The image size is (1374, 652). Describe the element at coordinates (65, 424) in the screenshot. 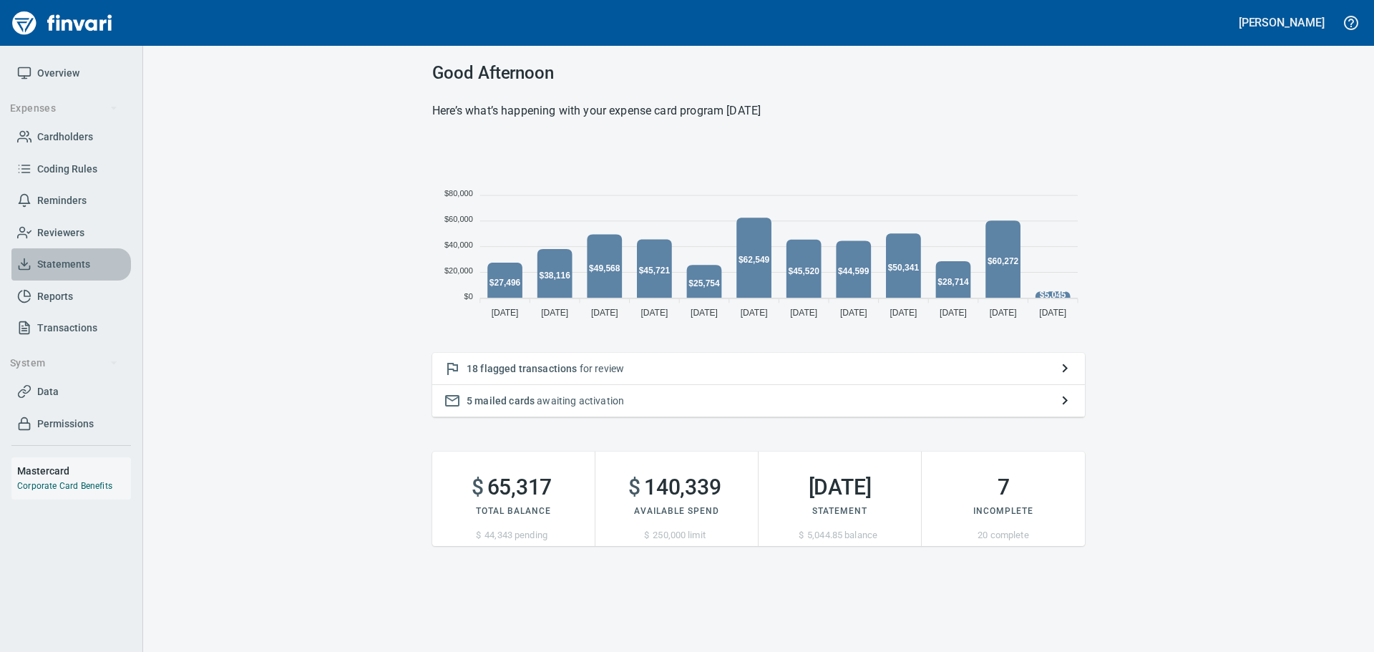

I see `span: Permissions` at that location.